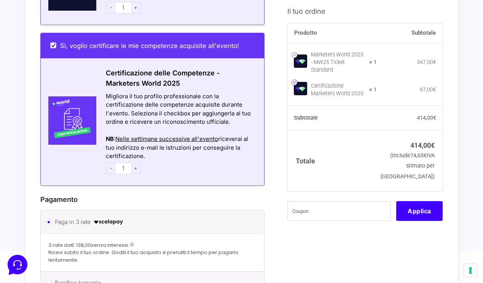 The image size is (483, 283). What do you see at coordinates (418, 155) in the screenshot?
I see `span: 74,65` at bounding box center [418, 155].